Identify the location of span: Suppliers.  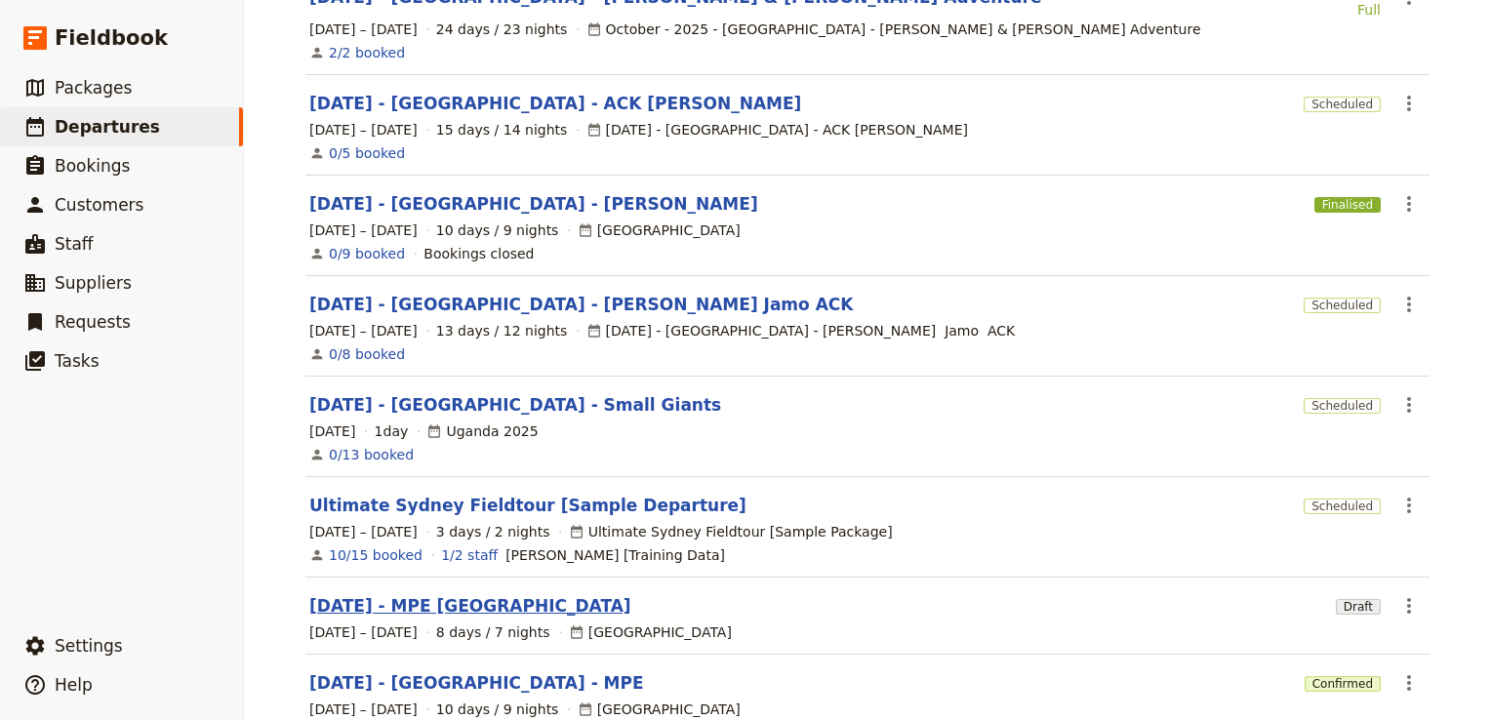
(93, 283).